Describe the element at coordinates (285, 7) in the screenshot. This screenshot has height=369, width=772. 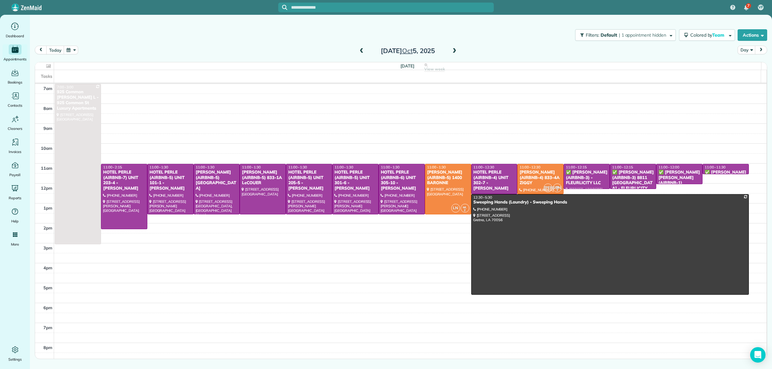
I see `svg: Focus search` at that location.